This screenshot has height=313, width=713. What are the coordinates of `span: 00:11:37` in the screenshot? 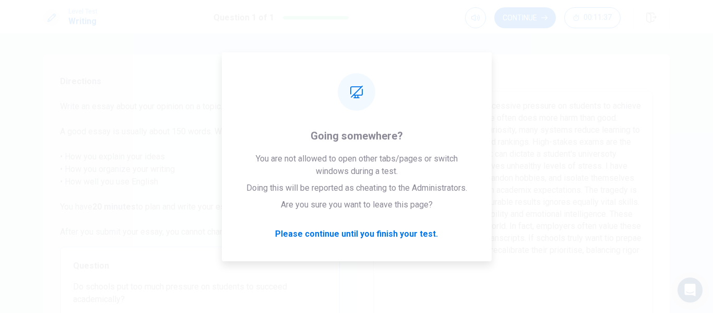 It's located at (598, 18).